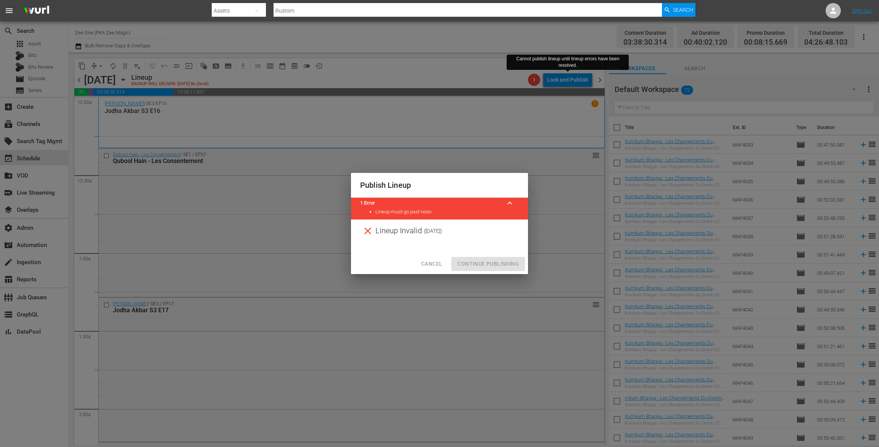 The width and height of the screenshot is (879, 447). What do you see at coordinates (432, 264) in the screenshot?
I see `button: Cancel` at bounding box center [432, 264].